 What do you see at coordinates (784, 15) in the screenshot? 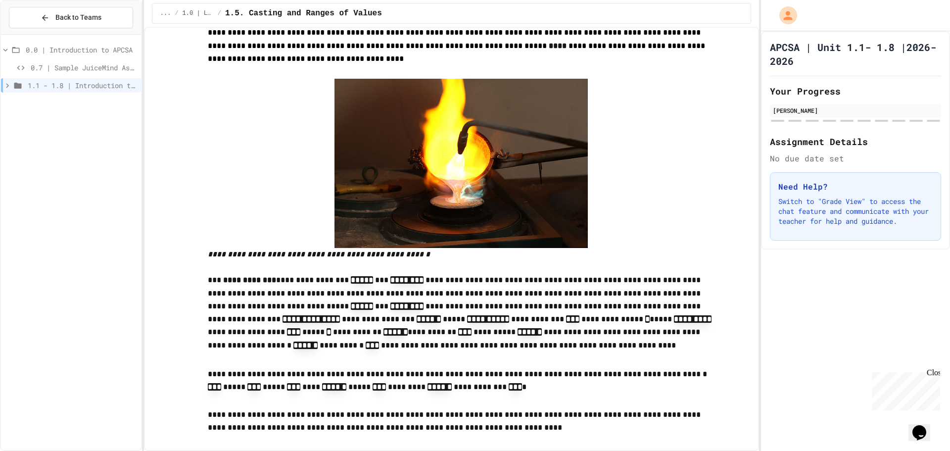
I see `div: My Account` at bounding box center [784, 15].